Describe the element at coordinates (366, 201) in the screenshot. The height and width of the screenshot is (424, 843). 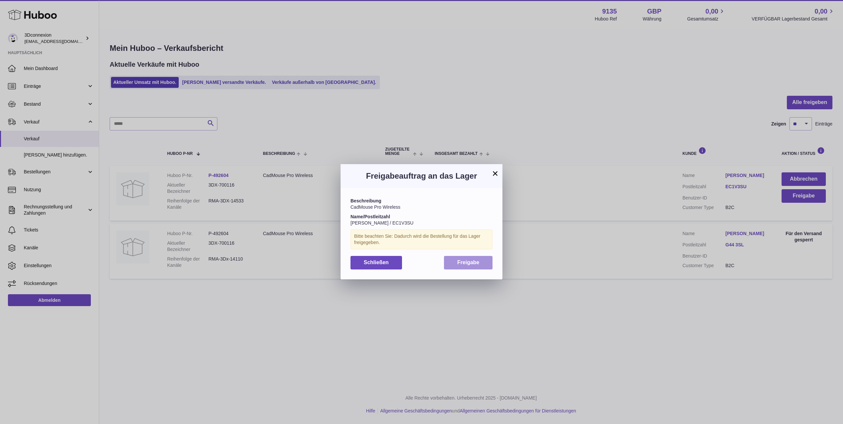
I see `strong: Beschreibung` at that location.